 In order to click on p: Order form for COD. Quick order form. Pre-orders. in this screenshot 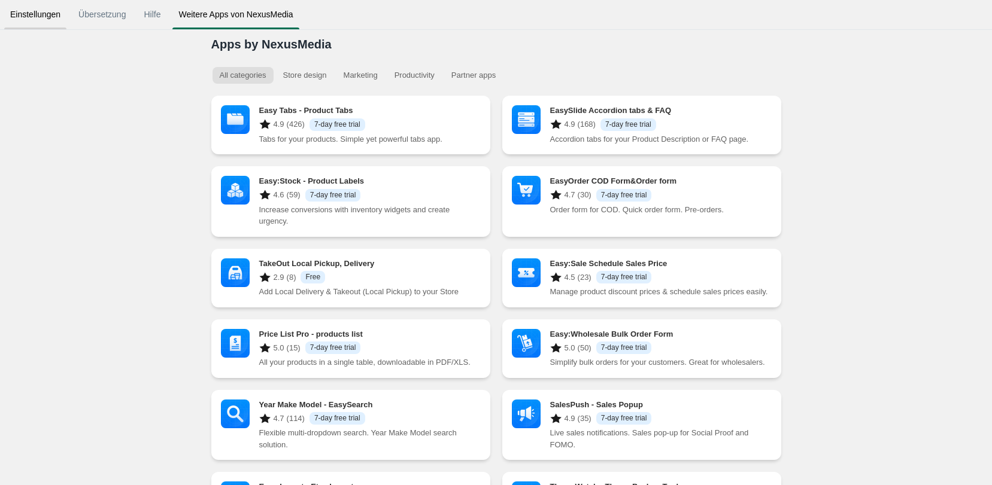, I will do `click(661, 210)`.